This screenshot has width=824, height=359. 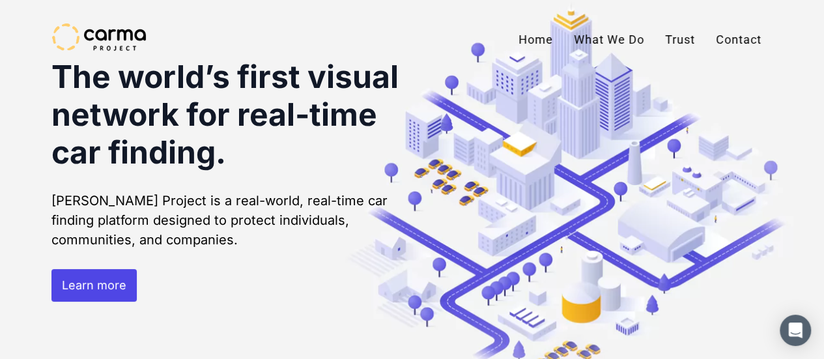 I want to click on a: What We Do, so click(x=609, y=40).